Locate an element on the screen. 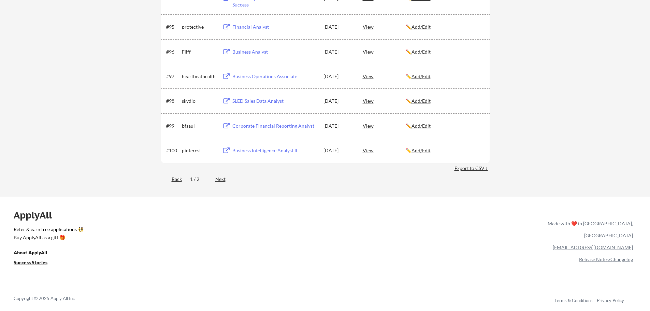 The image size is (650, 311). div: Buy ApplyAll as a gift 🎁 is located at coordinates (48, 238).